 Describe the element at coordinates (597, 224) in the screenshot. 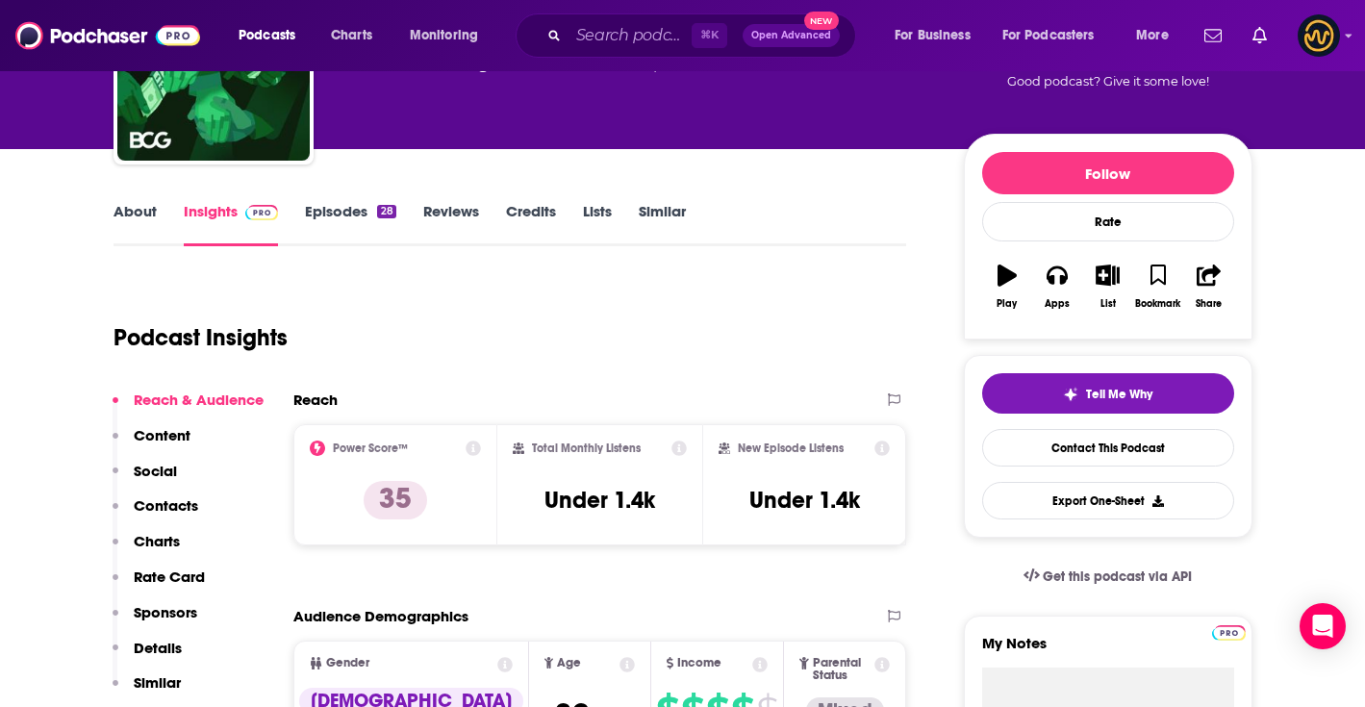

I see `a: Lists` at that location.